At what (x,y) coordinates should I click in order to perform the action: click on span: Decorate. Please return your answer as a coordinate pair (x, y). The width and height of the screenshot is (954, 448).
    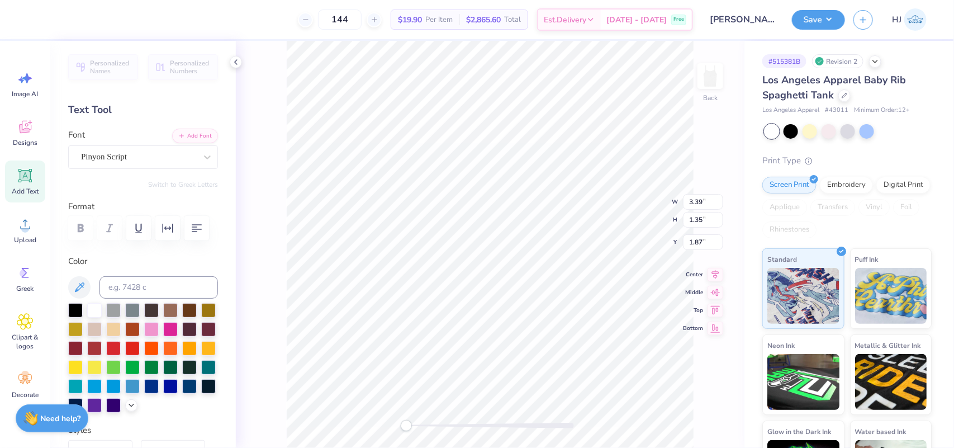
    Looking at the image, I should click on (25, 395).